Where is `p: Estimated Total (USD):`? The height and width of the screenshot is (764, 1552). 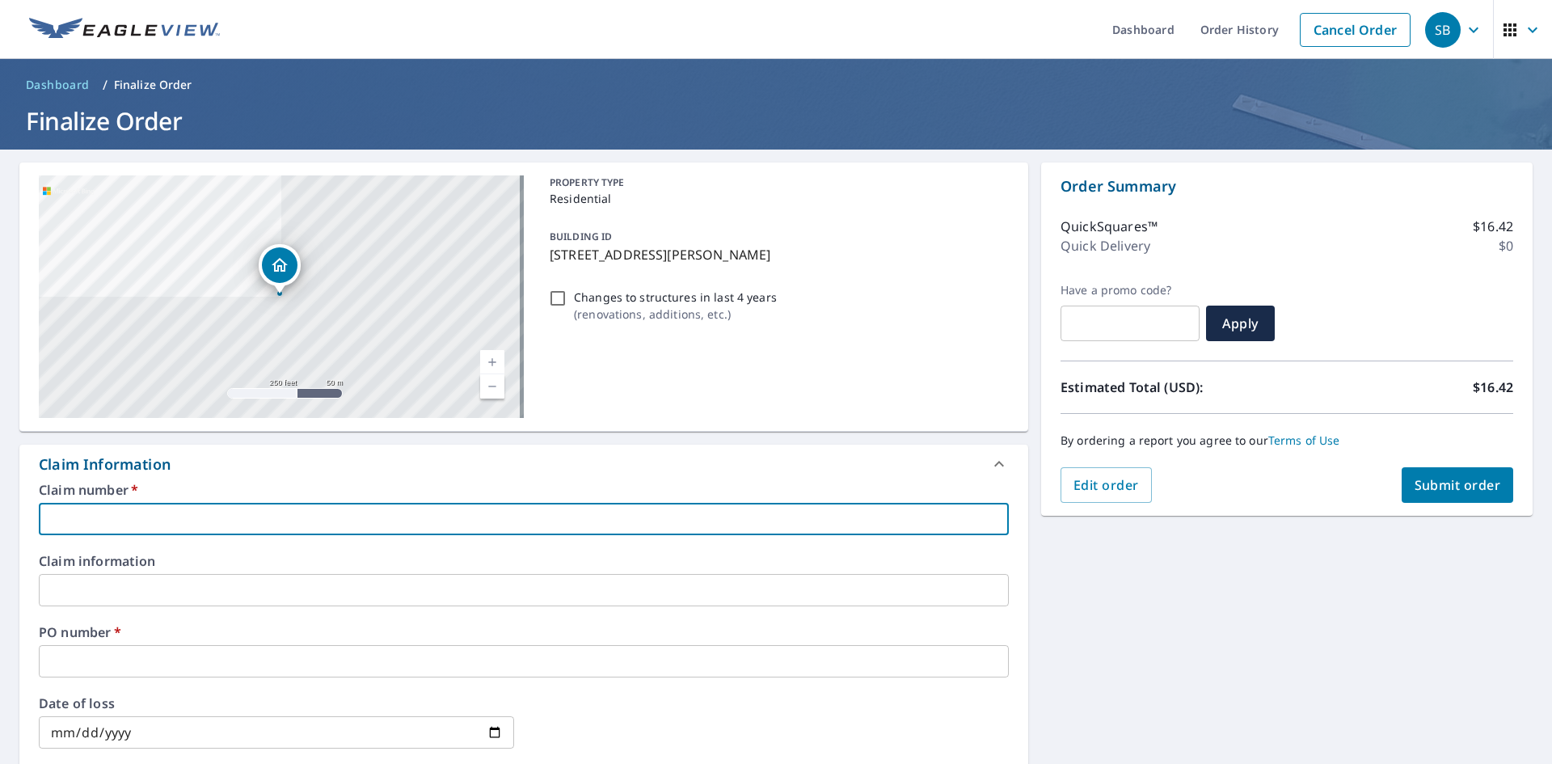 p: Estimated Total (USD): is located at coordinates (1174, 387).